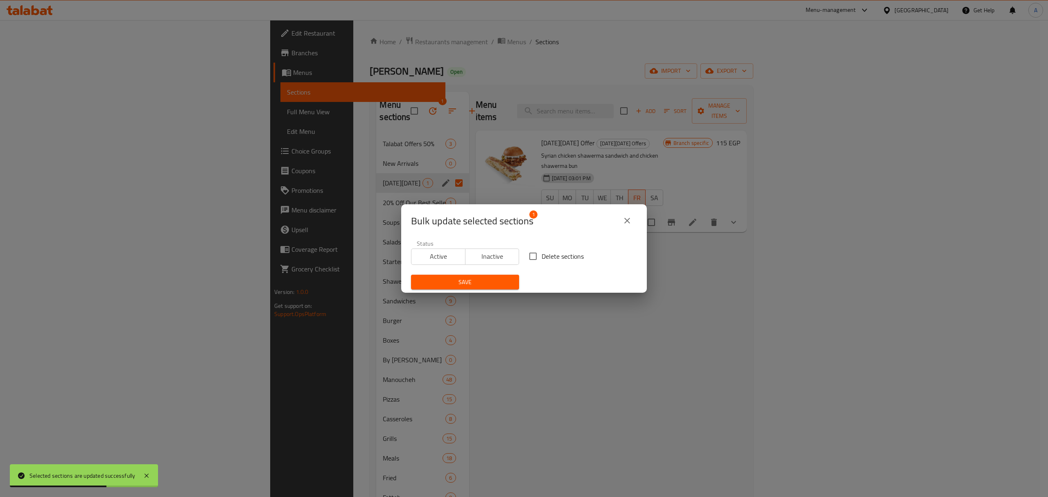 The image size is (1048, 497). What do you see at coordinates (465, 282) in the screenshot?
I see `span: Save` at bounding box center [465, 282].